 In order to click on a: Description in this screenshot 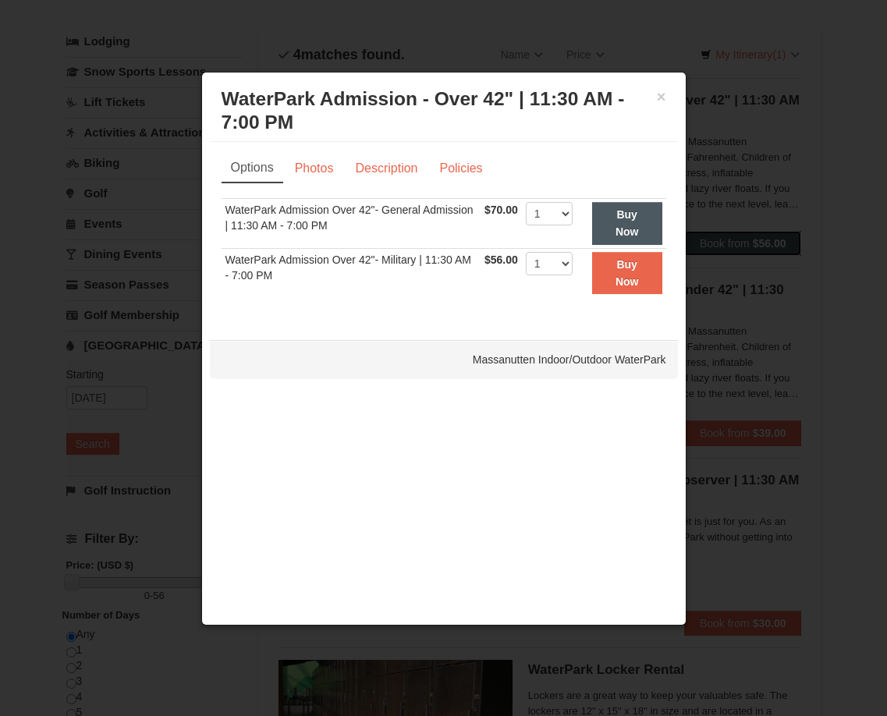, I will do `click(386, 168)`.